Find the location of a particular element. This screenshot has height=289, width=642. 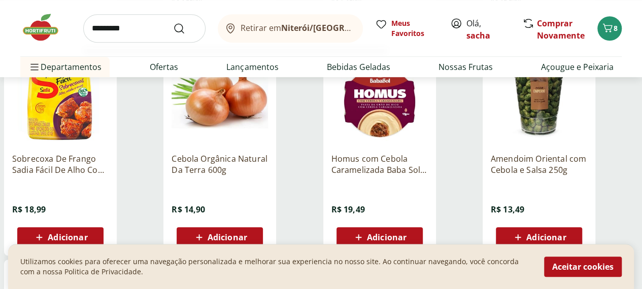

span: R$ 13,49 is located at coordinates (508, 210).